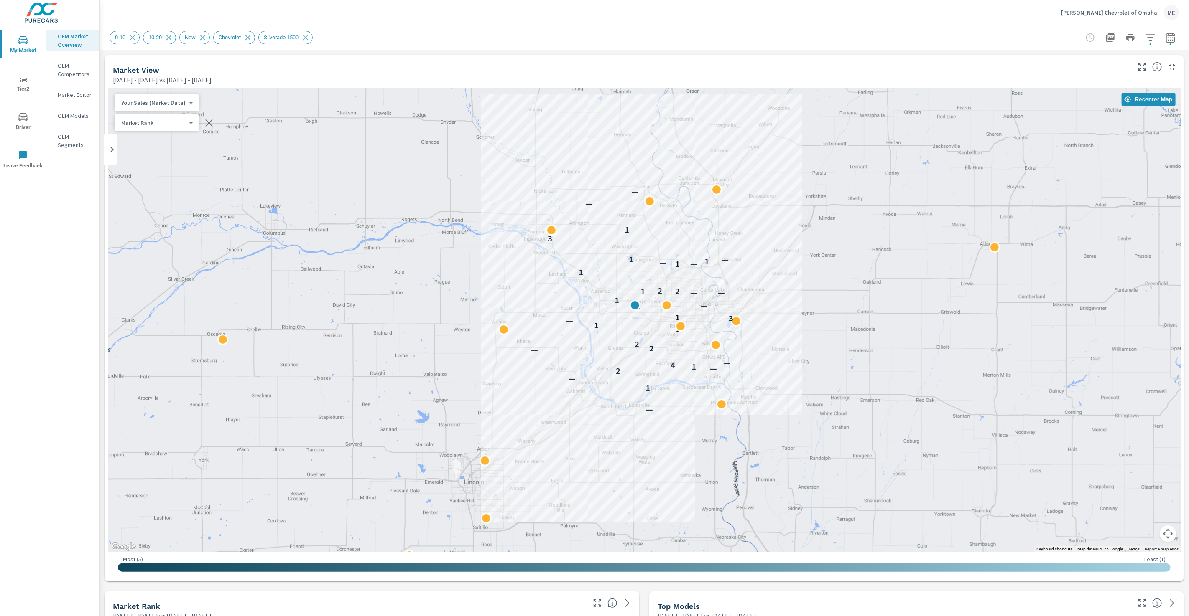 The image size is (1189, 616). I want to click on p: OEM Models, so click(75, 116).